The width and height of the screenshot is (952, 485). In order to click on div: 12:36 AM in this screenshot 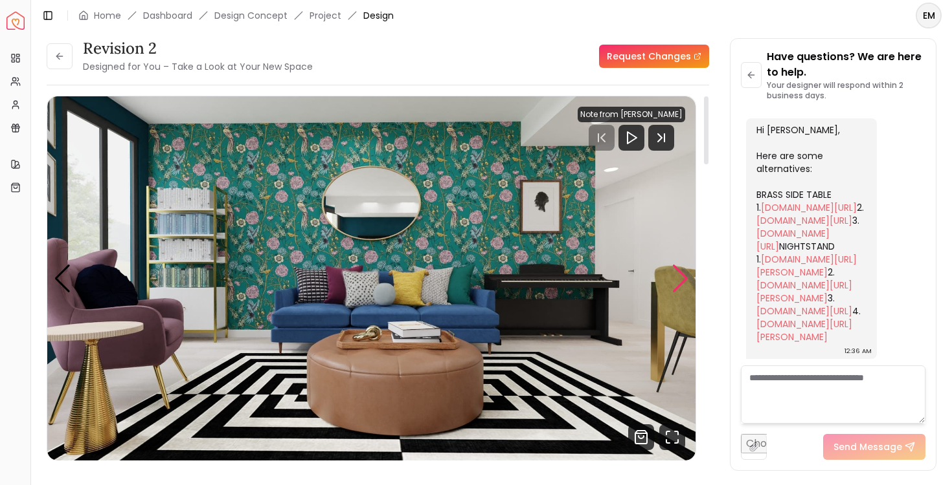, I will do `click(858, 351)`.